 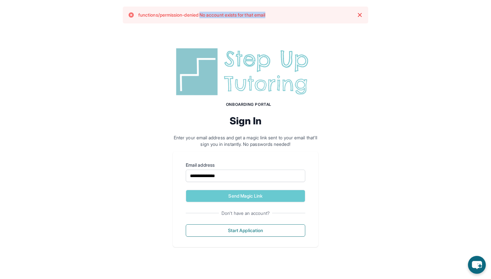 What do you see at coordinates (246, 72) in the screenshot?
I see `img: Step Up Tutoring horizontal logo` at bounding box center [246, 72].